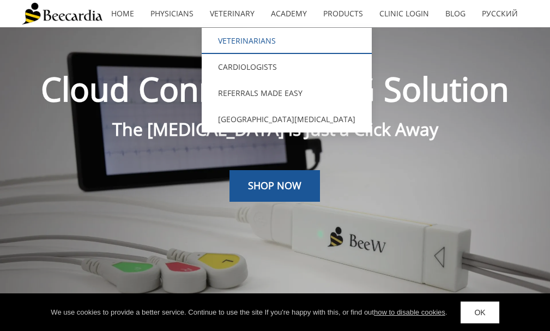  What do you see at coordinates (232, 14) in the screenshot?
I see `a: Veterinary` at bounding box center [232, 14].